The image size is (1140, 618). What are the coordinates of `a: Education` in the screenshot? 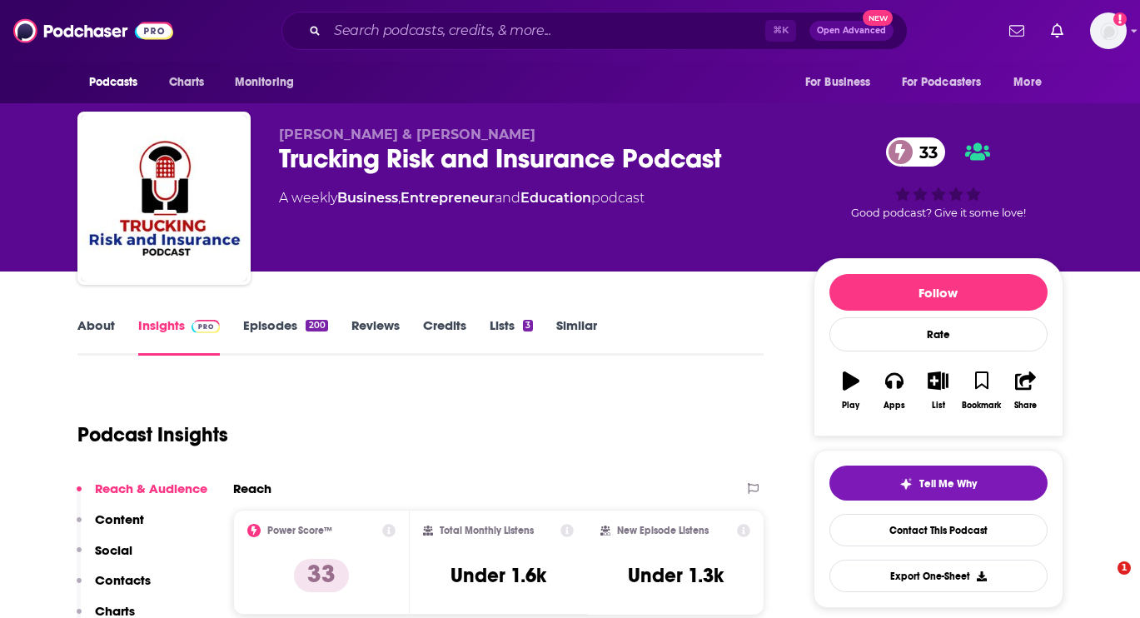 It's located at (555, 197).